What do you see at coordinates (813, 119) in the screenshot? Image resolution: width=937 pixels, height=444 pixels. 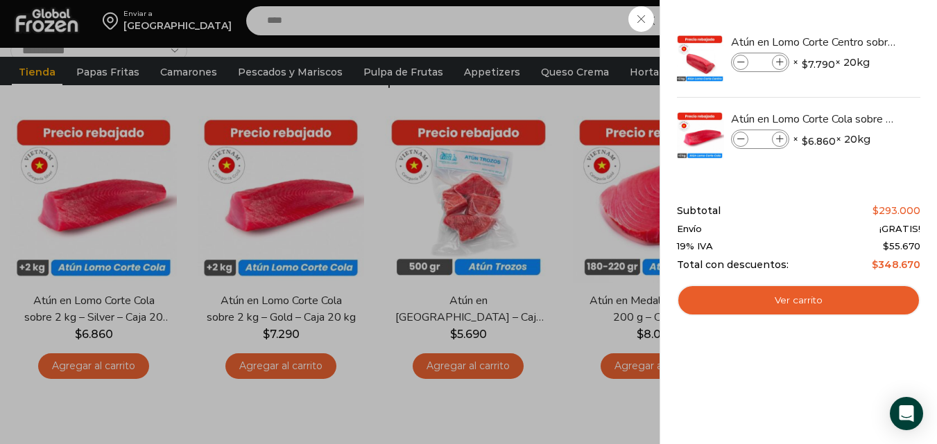 I see `a: Atún en Lomo Corte Cola sobre 2 kg - Silver - Caja 20 kg` at bounding box center [813, 119].